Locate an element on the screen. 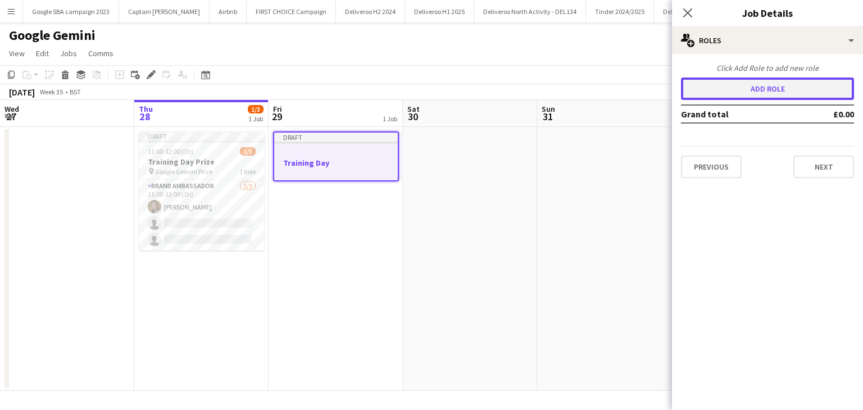 This screenshot has height=410, width=863. span: View is located at coordinates (17, 53).